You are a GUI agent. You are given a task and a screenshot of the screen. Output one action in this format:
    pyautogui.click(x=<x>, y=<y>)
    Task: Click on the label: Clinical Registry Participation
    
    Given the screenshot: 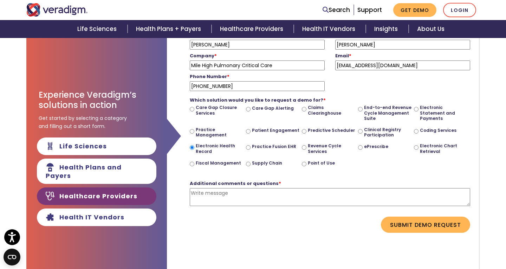 What is the action you would take?
    pyautogui.click(x=388, y=132)
    